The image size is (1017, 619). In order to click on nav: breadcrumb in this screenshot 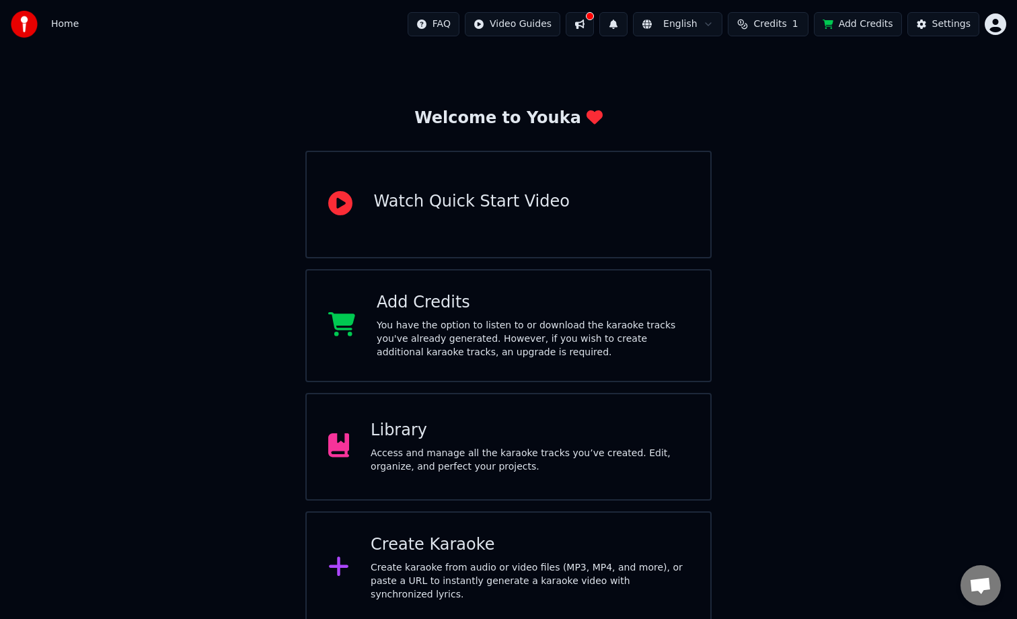, I will do `click(65, 24)`.